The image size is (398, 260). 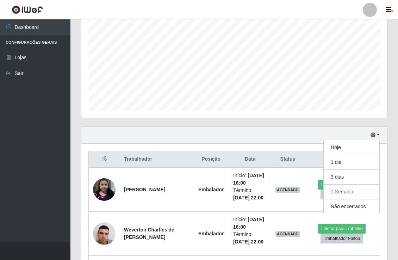 I want to click on img: CoreUI Logo, so click(x=27, y=10).